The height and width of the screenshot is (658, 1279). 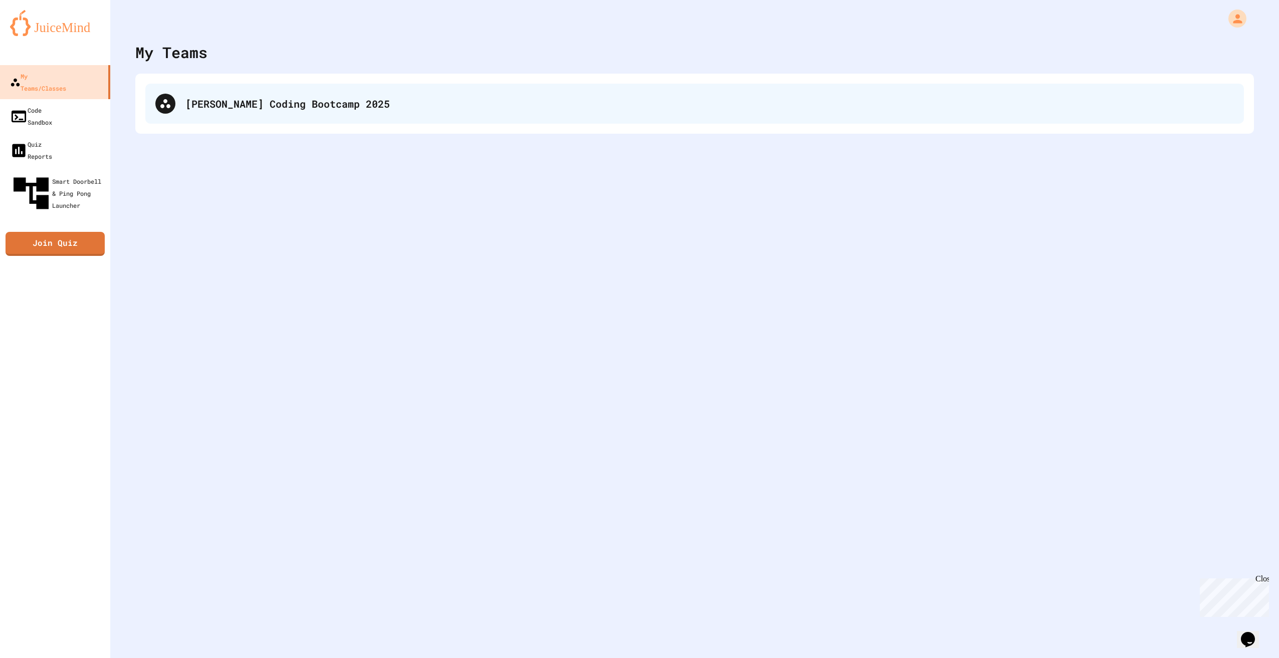 I want to click on div: My Teams, so click(x=171, y=52).